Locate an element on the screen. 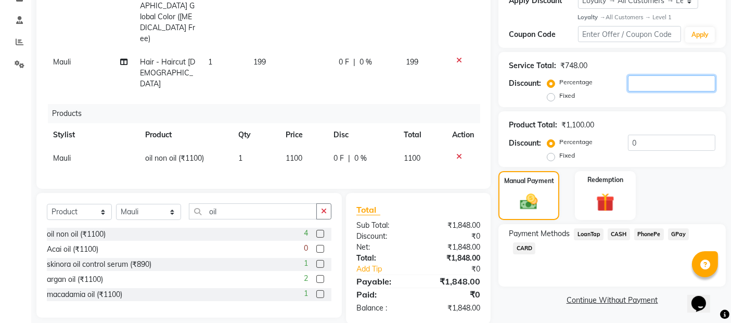 The height and width of the screenshot is (323, 731). div: All Customers → Level 1 is located at coordinates (647, 17).